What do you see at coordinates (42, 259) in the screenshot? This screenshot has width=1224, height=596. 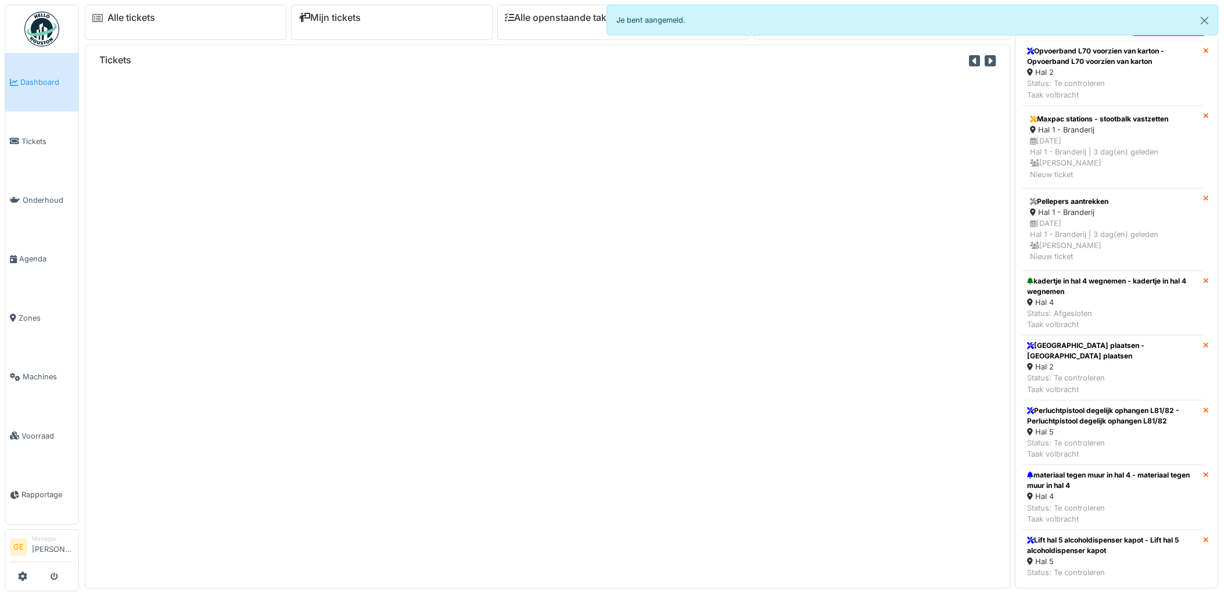 I see `a: Agenda` at bounding box center [42, 259].